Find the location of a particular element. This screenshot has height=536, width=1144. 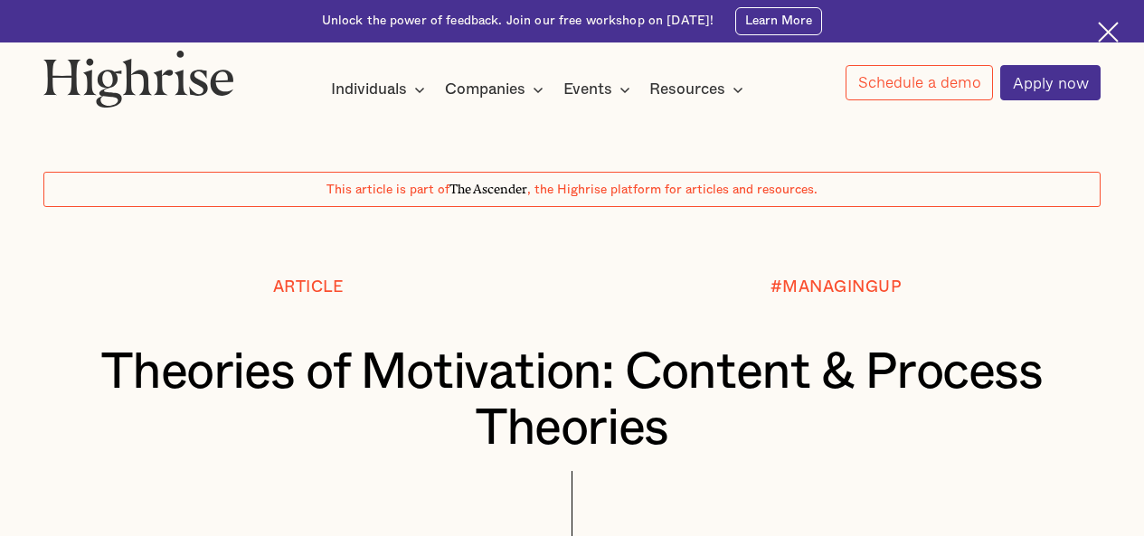

span: This article is part of is located at coordinates (388, 190).